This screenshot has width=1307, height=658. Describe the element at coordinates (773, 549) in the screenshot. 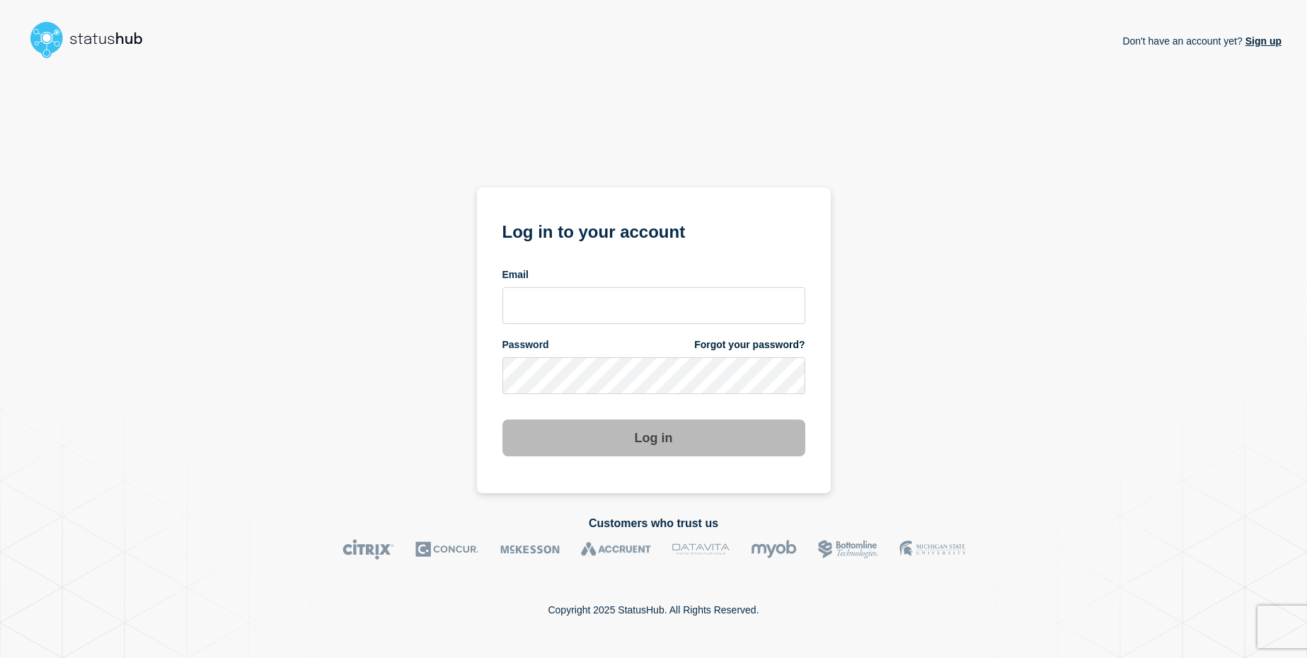

I see `img: myob logo` at that location.